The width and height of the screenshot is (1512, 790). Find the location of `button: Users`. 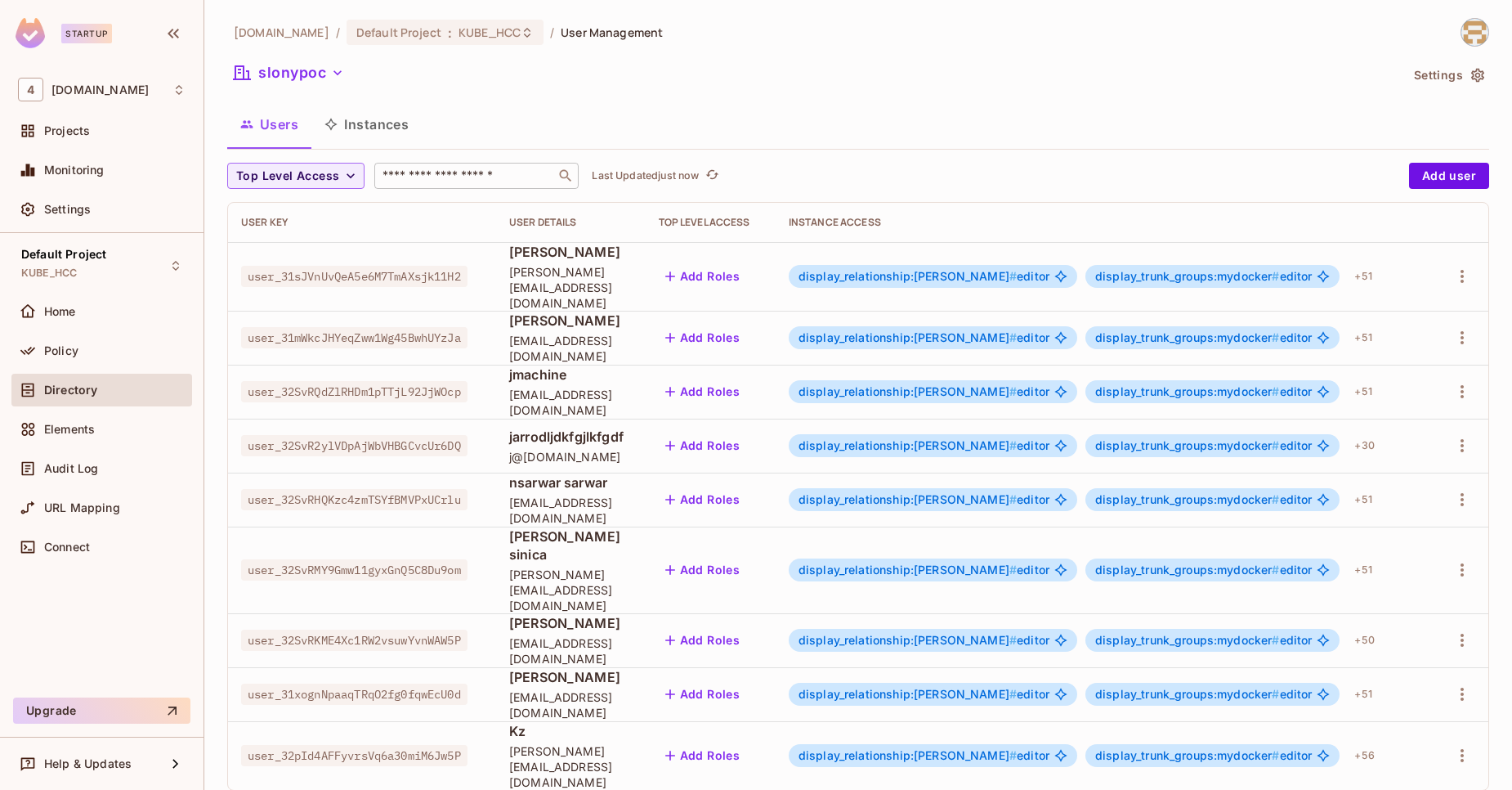

button: Users is located at coordinates (269, 125).